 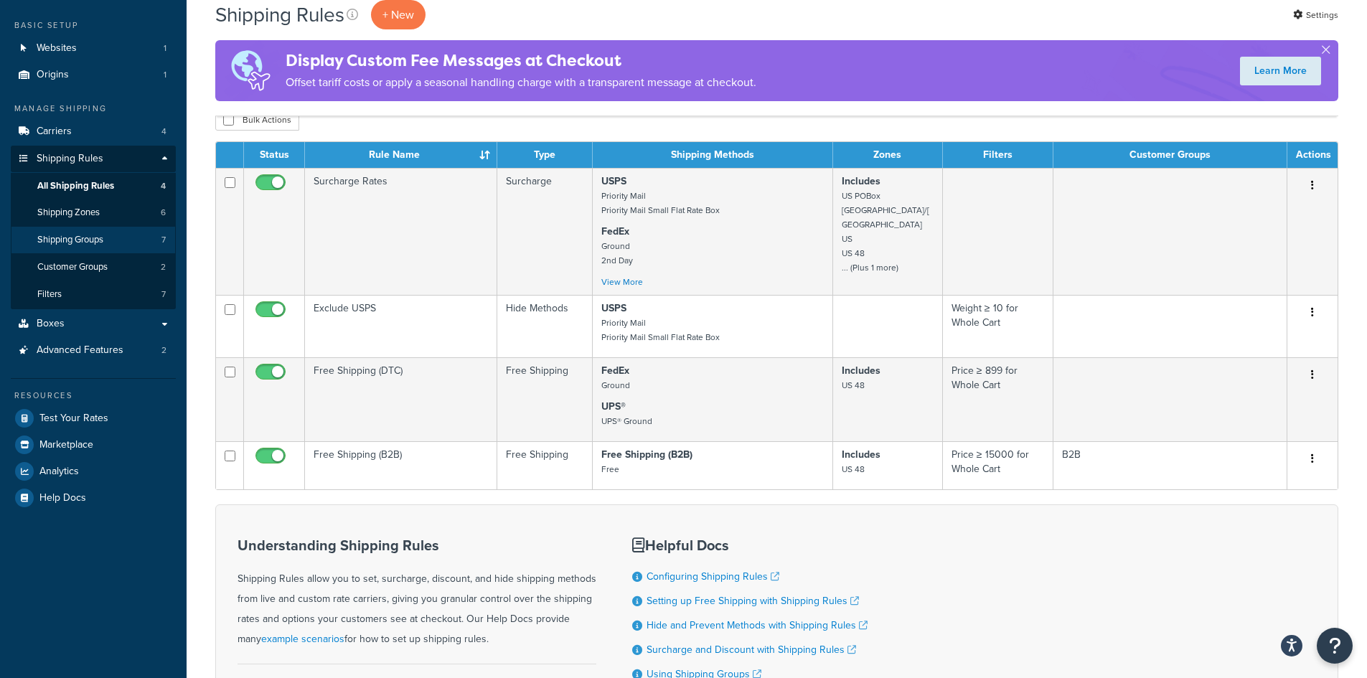 I want to click on div: Resources, so click(x=93, y=395).